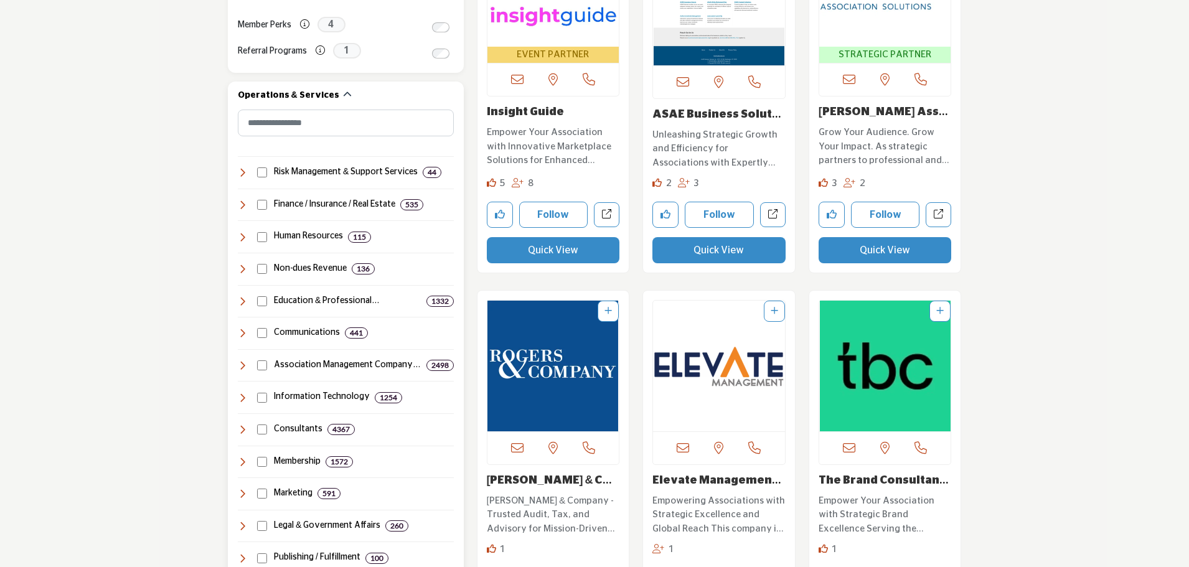 The image size is (1189, 567). I want to click on b: 2498, so click(440, 365).